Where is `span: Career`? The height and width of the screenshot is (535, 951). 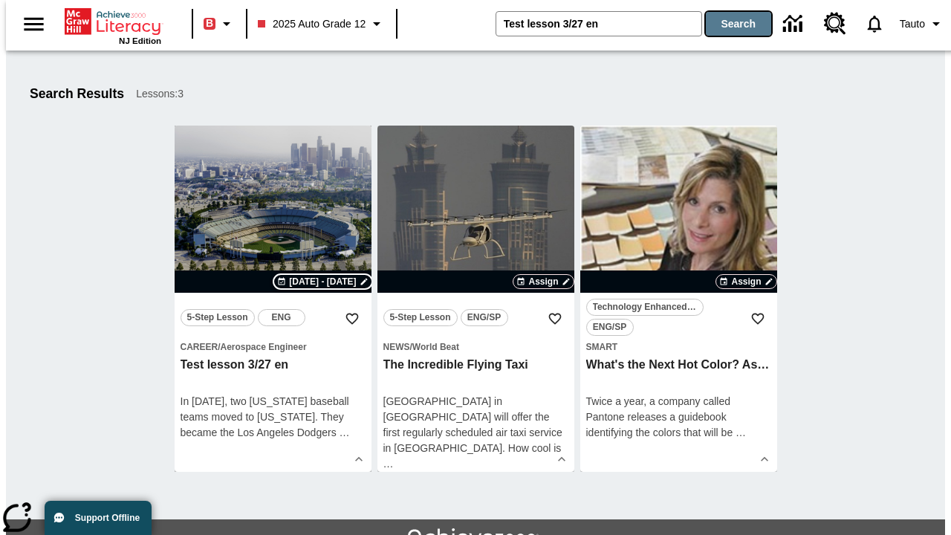
span: Career is located at coordinates (199, 347).